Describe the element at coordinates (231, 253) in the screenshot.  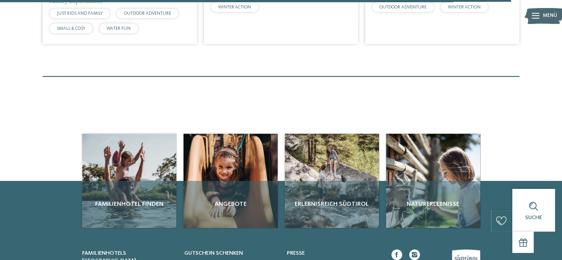
I see `a: Gutschein schenken` at that location.